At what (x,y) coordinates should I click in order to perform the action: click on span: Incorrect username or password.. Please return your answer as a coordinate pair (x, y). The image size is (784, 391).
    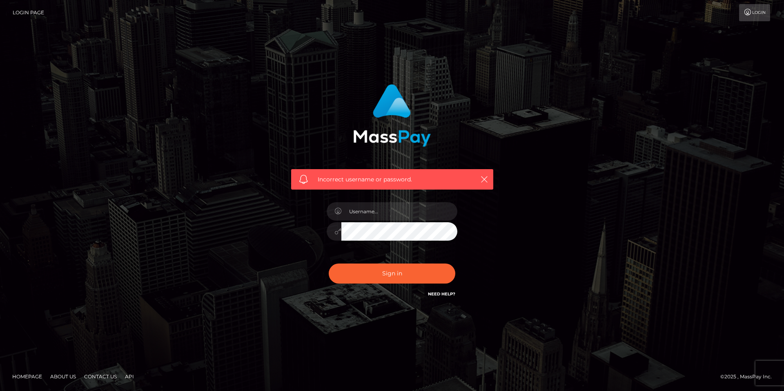
    Looking at the image, I should click on (392, 179).